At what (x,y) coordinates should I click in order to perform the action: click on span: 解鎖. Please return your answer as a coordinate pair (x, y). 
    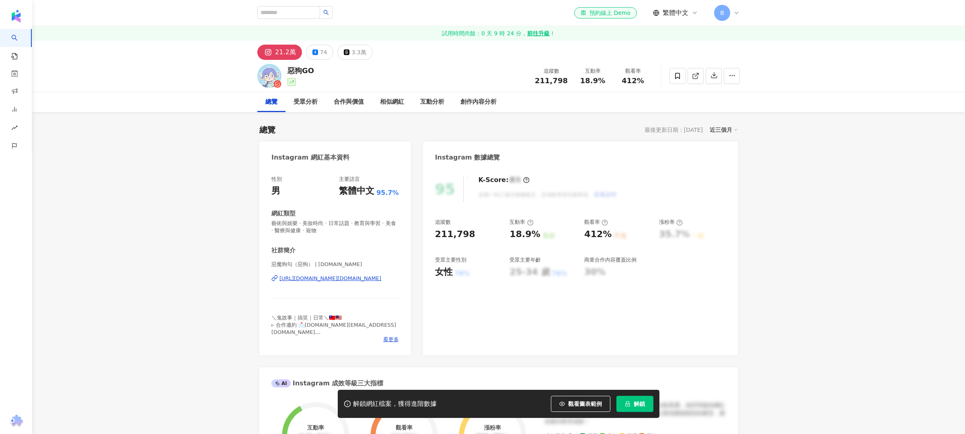
    Looking at the image, I should click on (639, 404).